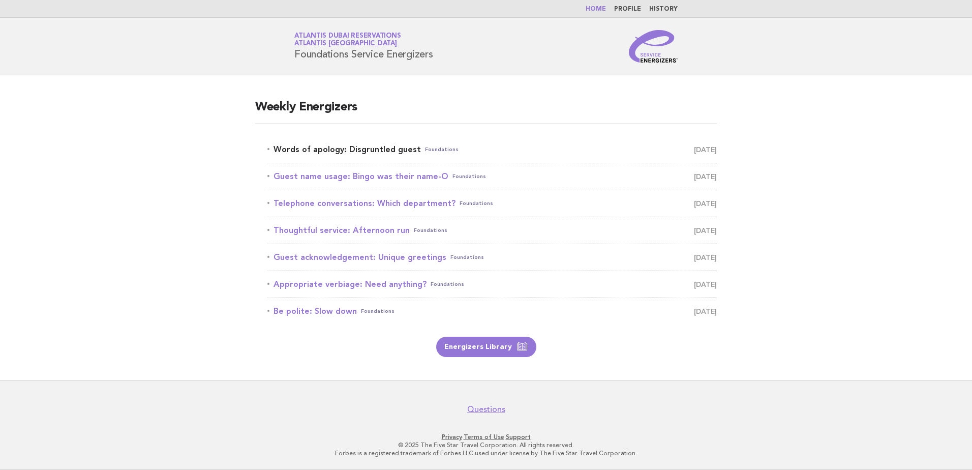 This screenshot has height=470, width=972. I want to click on p: Forbes is a registered trademark of Forbes LLC used under license by The Five Star Travel Corpora..., so click(486, 453).